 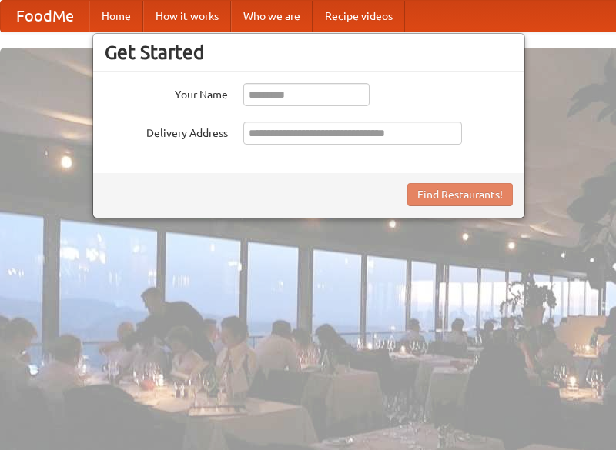 I want to click on a: Home, so click(x=116, y=16).